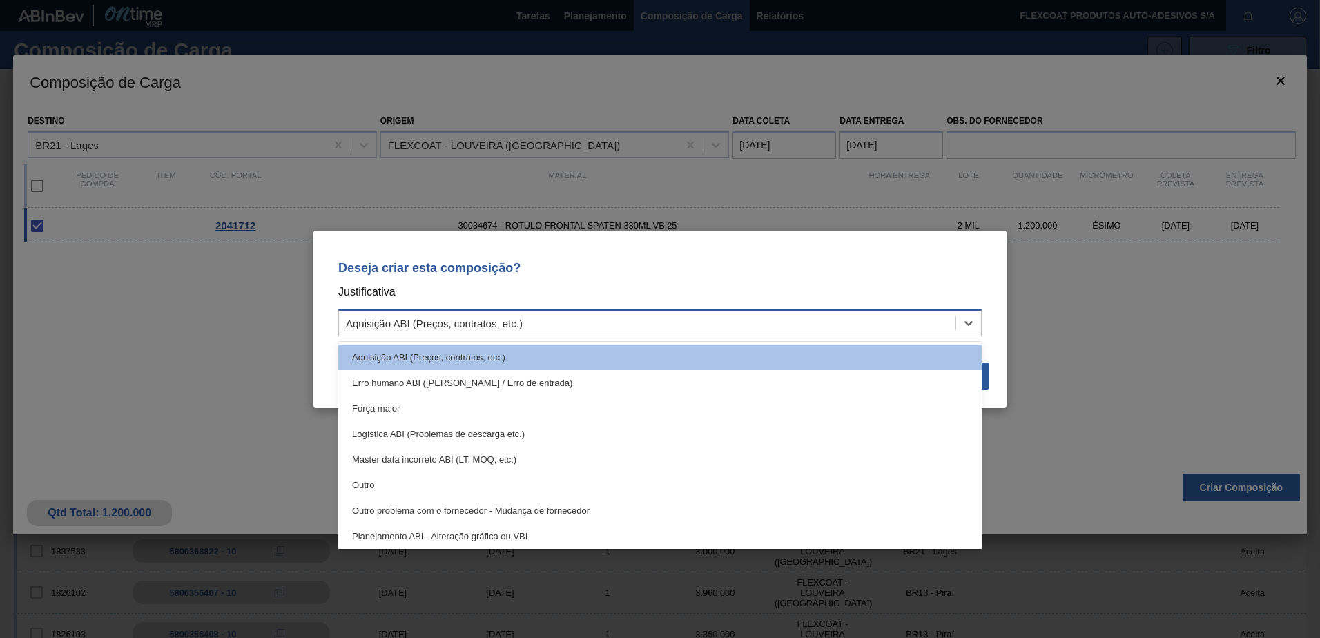  I want to click on div: Logística ABI (Problemas de descarga etc.), so click(660, 434).